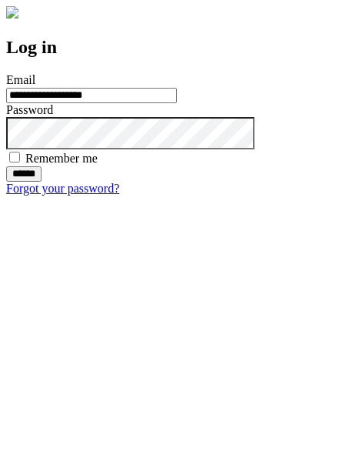  I want to click on a: Forgot your password?, so click(62, 188).